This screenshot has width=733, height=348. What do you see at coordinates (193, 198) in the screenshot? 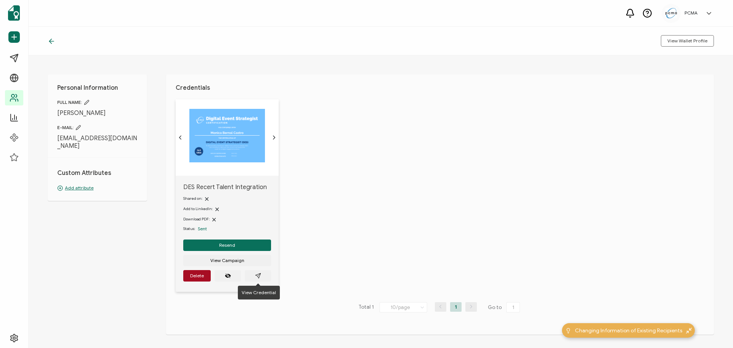
I see `span: Shared on:` at bounding box center [193, 198].